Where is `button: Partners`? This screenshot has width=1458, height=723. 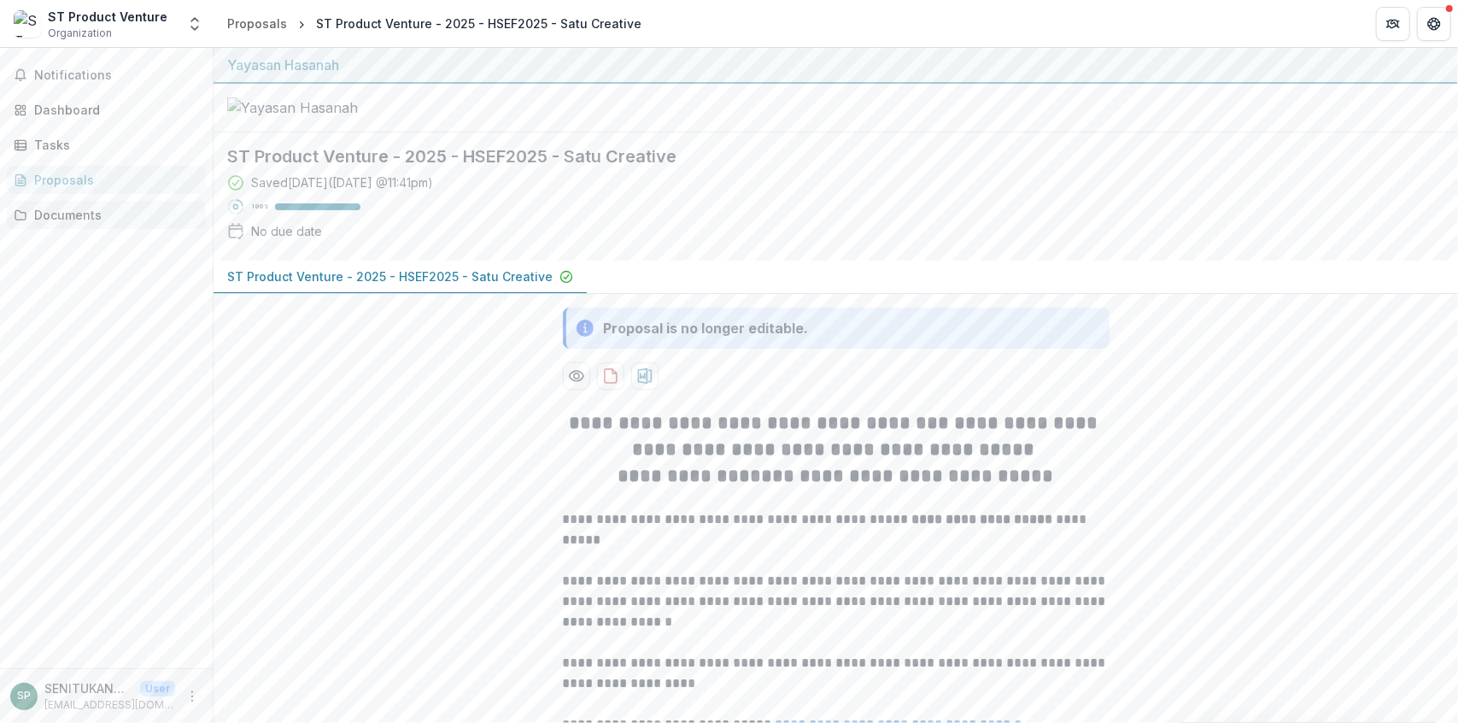 button: Partners is located at coordinates (1394, 24).